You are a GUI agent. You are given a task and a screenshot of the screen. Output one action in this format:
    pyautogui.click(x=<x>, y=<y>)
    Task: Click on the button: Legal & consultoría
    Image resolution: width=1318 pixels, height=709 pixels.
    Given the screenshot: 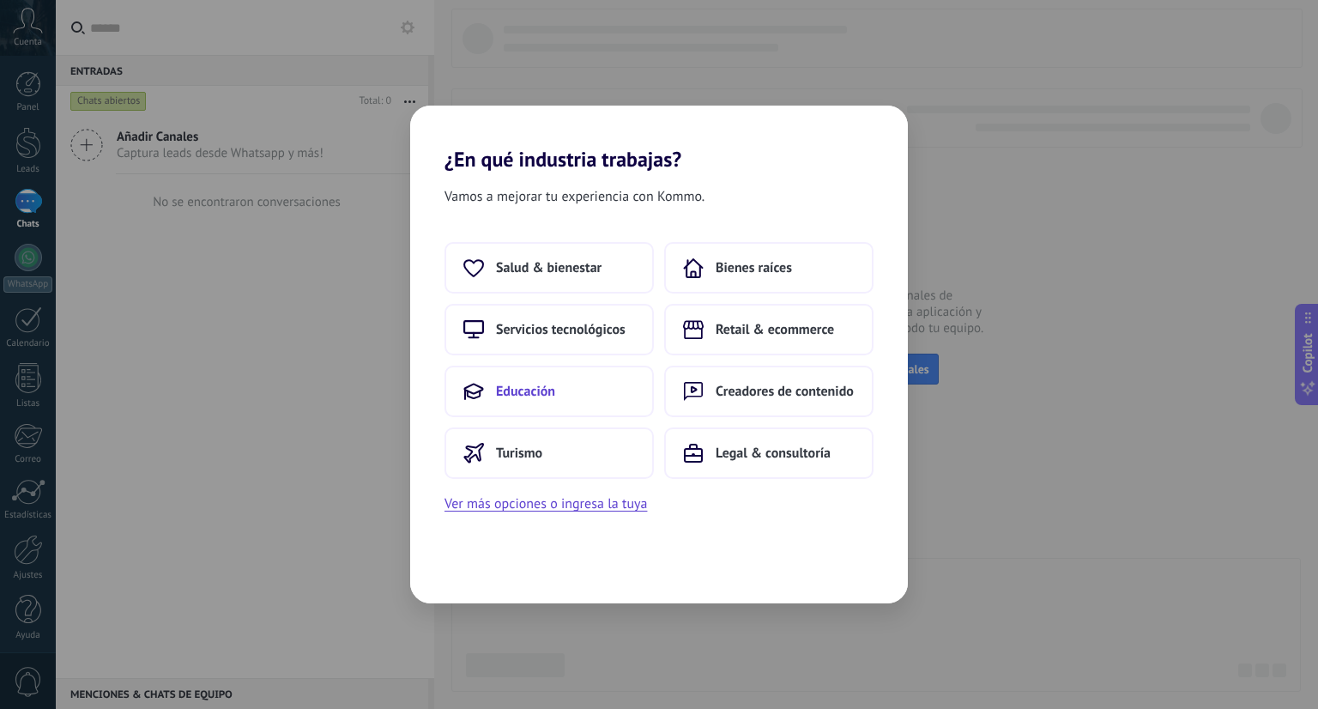 What is the action you would take?
    pyautogui.click(x=769, y=453)
    